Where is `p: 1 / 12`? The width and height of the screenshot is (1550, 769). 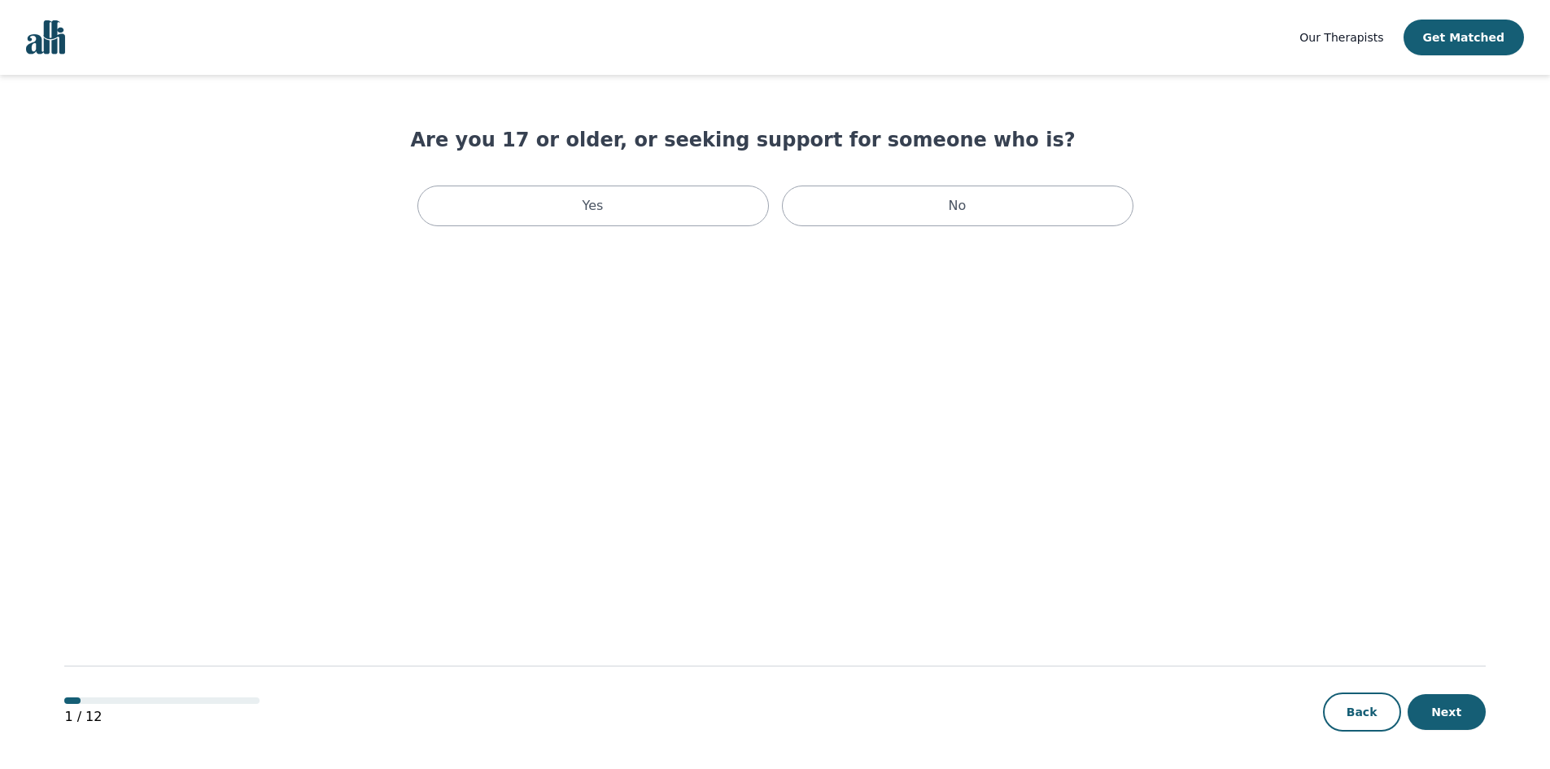 p: 1 / 12 is located at coordinates (162, 717).